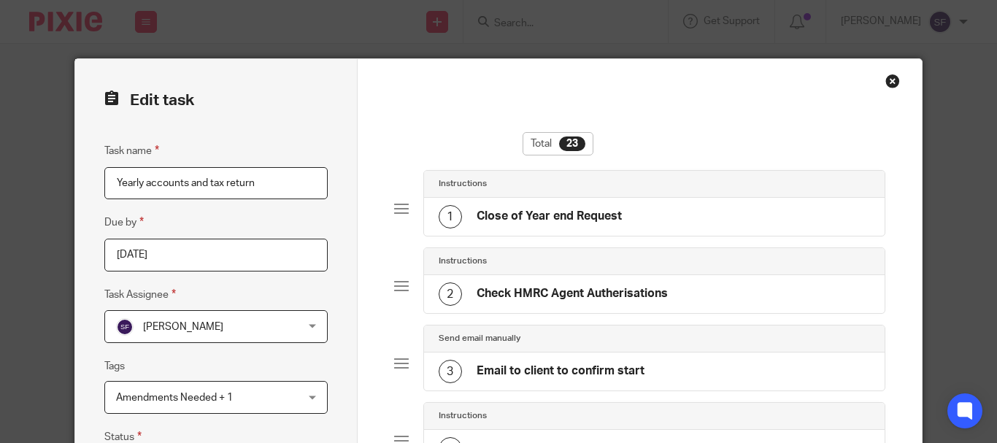 The width and height of the screenshot is (997, 443). What do you see at coordinates (174, 398) in the screenshot?
I see `span: Amendments Needed + 1` at bounding box center [174, 398].